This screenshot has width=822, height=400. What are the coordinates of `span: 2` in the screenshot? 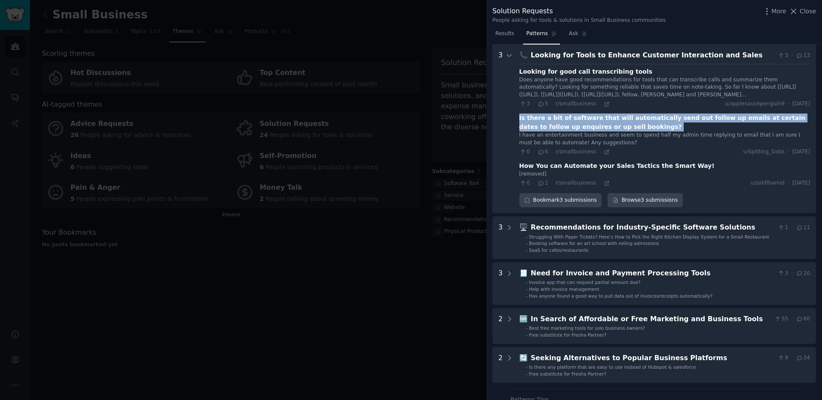 It's located at (543, 183).